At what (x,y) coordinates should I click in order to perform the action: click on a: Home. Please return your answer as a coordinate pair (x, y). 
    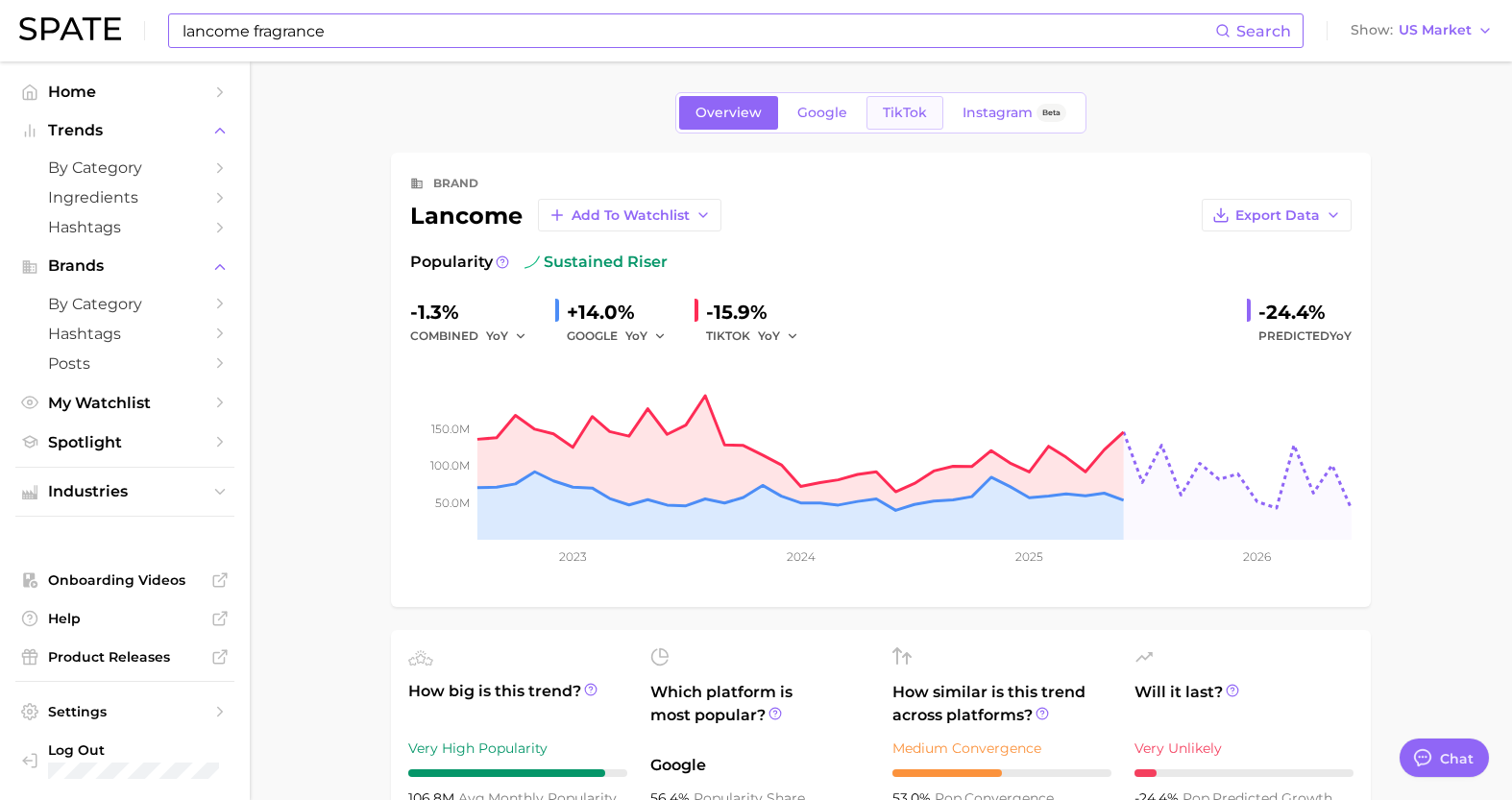
    Looking at the image, I should click on (125, 91).